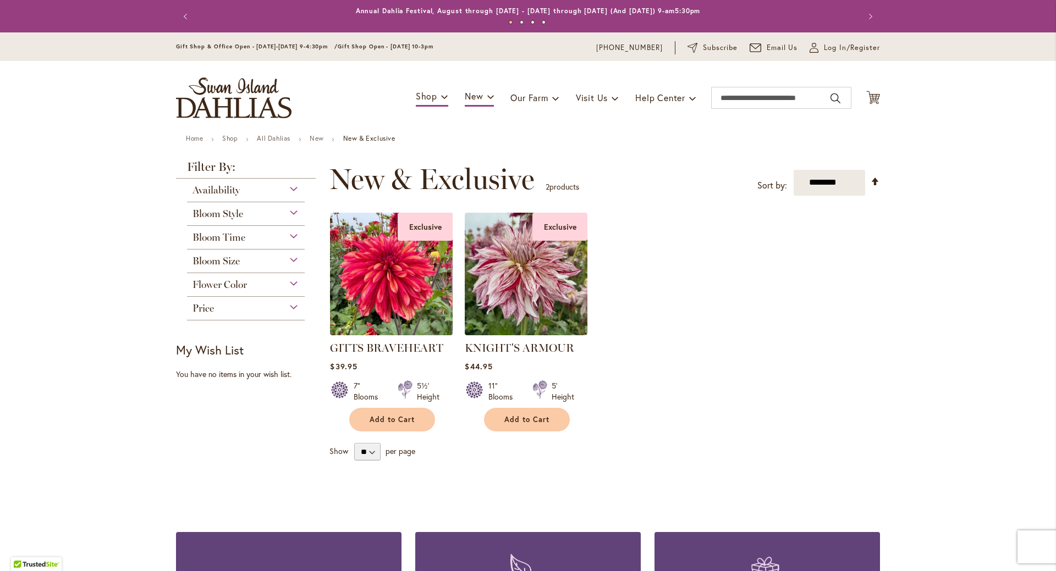  I want to click on div: You have no items in your wish list., so click(249, 375).